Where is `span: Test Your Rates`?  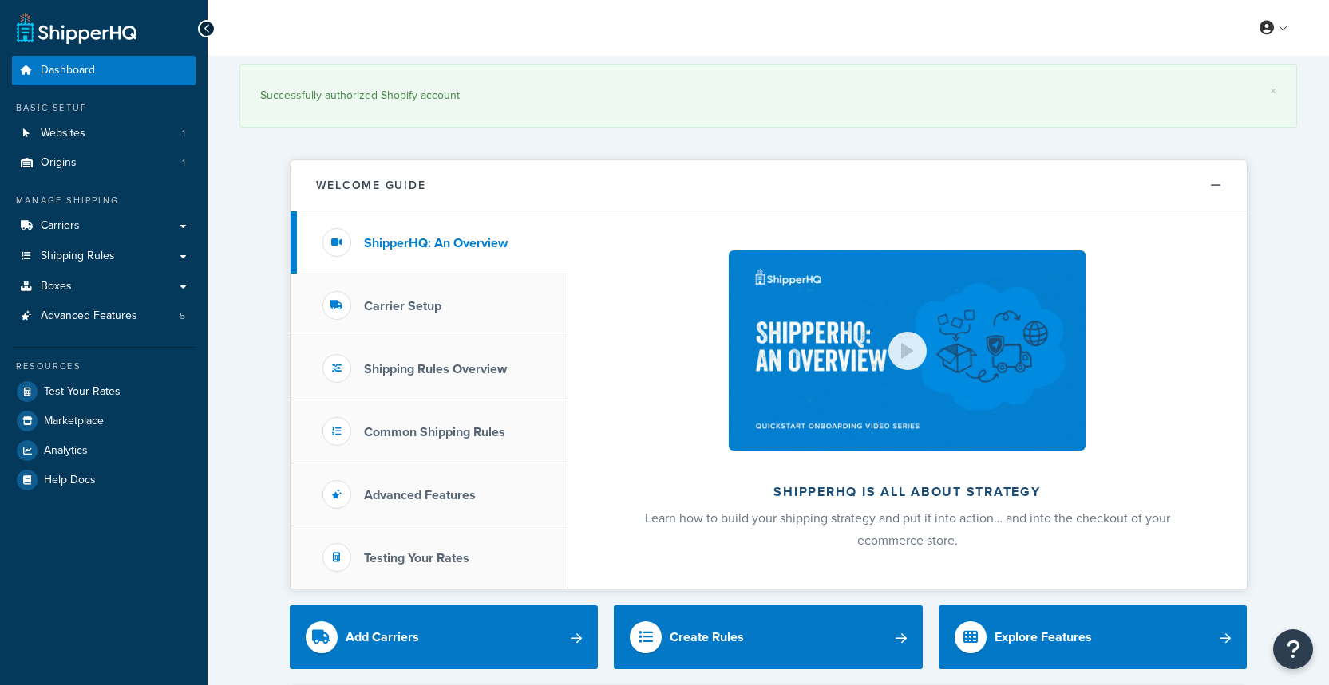 span: Test Your Rates is located at coordinates (82, 392).